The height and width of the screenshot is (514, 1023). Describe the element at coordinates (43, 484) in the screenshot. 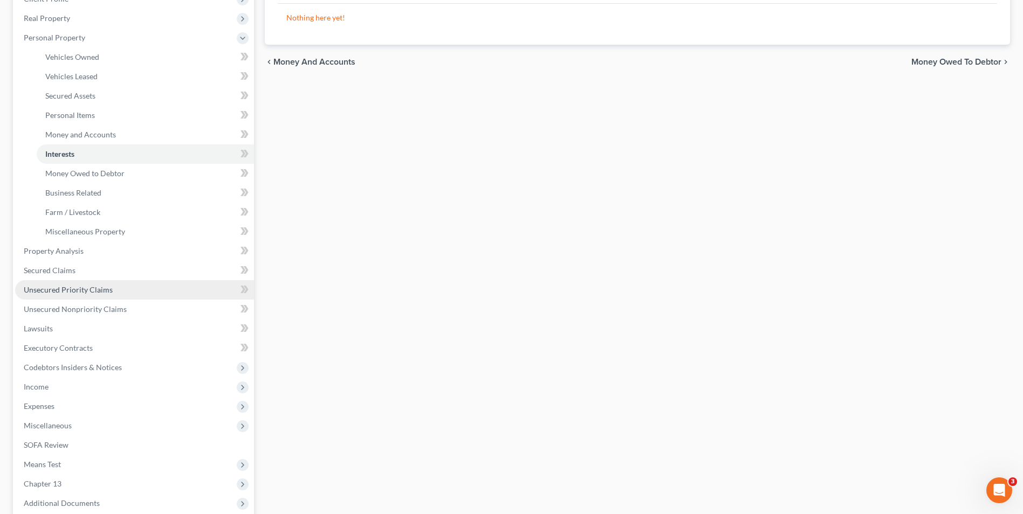

I see `span: Chapter 13` at that location.